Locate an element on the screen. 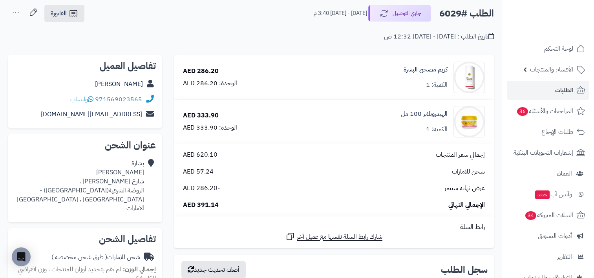 The image size is (594, 278). span: 57.24 AED is located at coordinates (198, 172).